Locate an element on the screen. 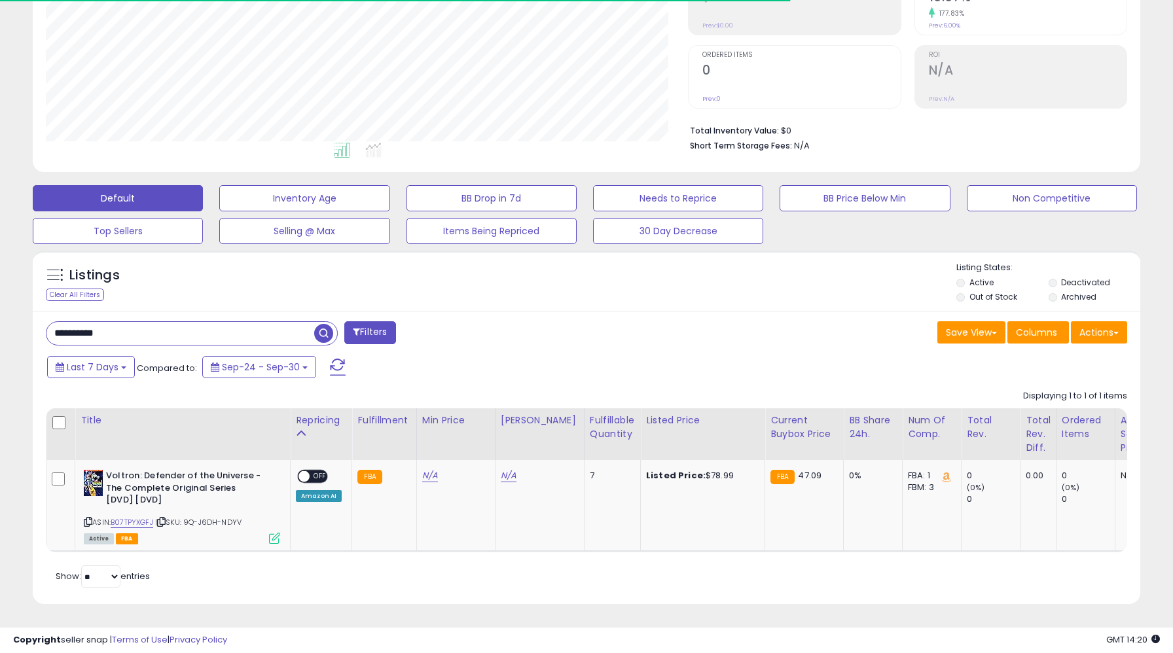 This screenshot has height=653, width=1173. img: 51Zr61VQnnL._SL40_.jpg is located at coordinates (93, 483).